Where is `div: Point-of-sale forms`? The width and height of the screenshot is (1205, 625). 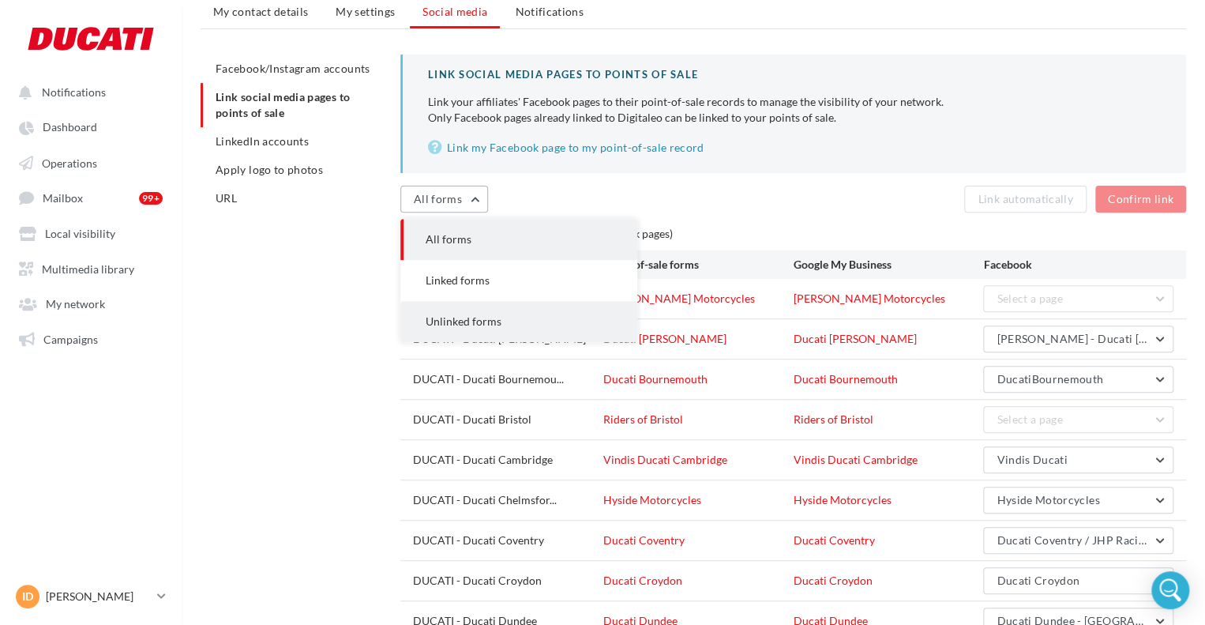
div: Point-of-sale forms is located at coordinates (698, 265).